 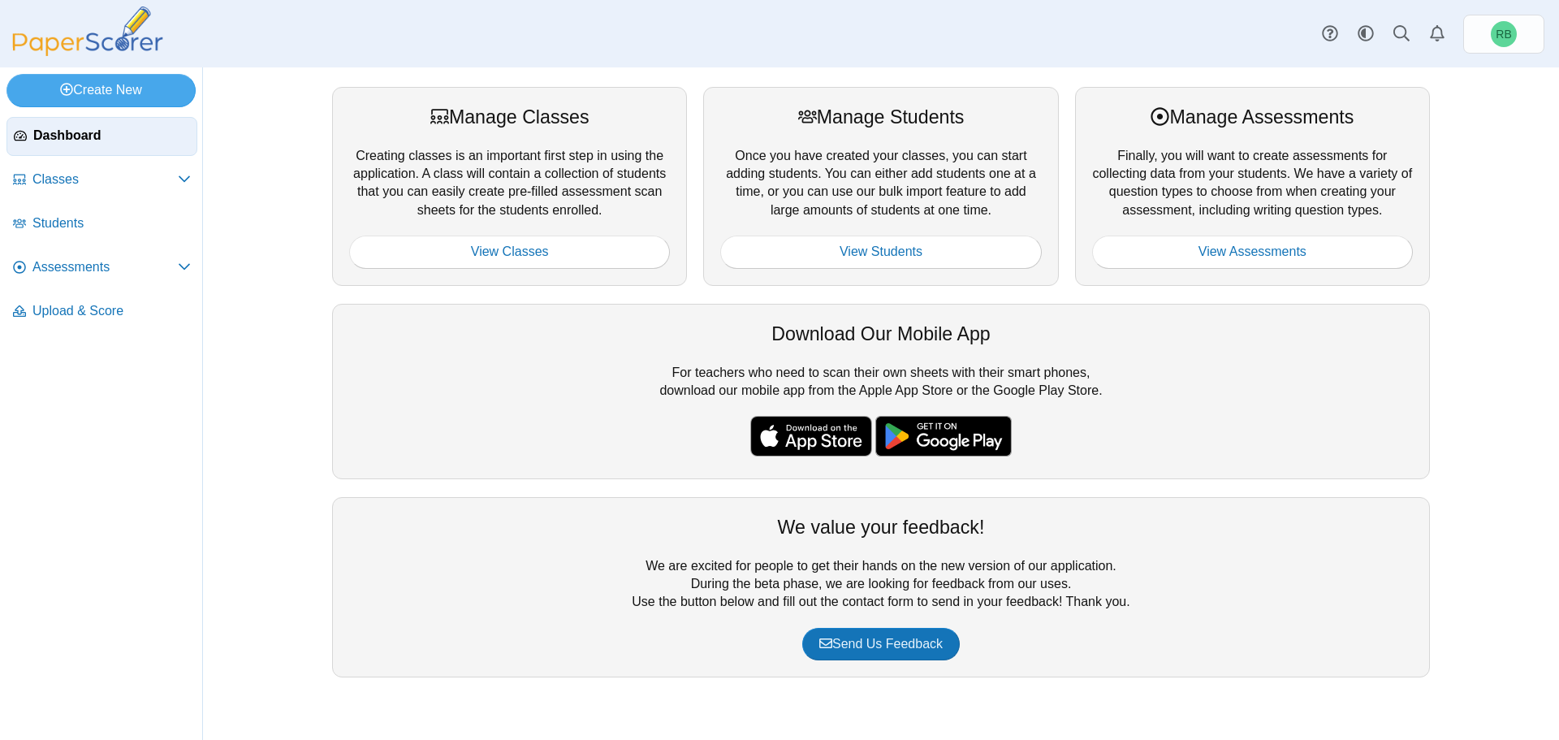 What do you see at coordinates (111, 311) in the screenshot?
I see `span: Upload & Score` at bounding box center [111, 311].